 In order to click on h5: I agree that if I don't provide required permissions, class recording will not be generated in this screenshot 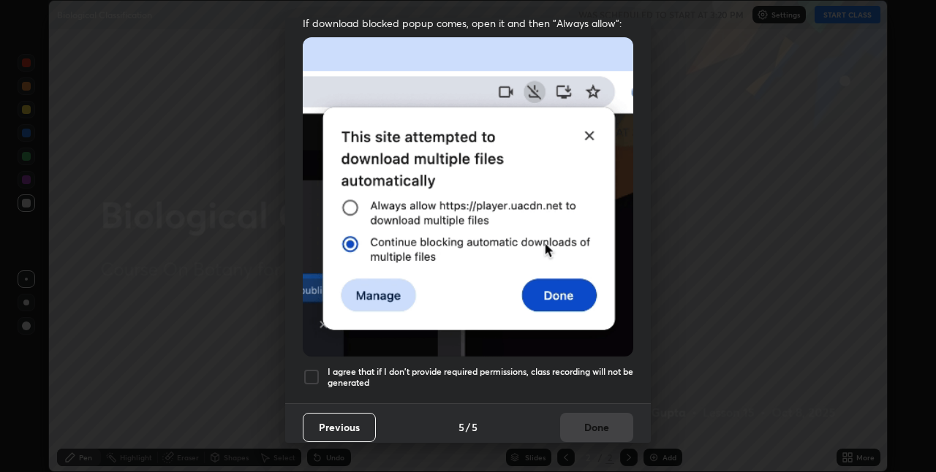, I will do `click(480, 377)`.